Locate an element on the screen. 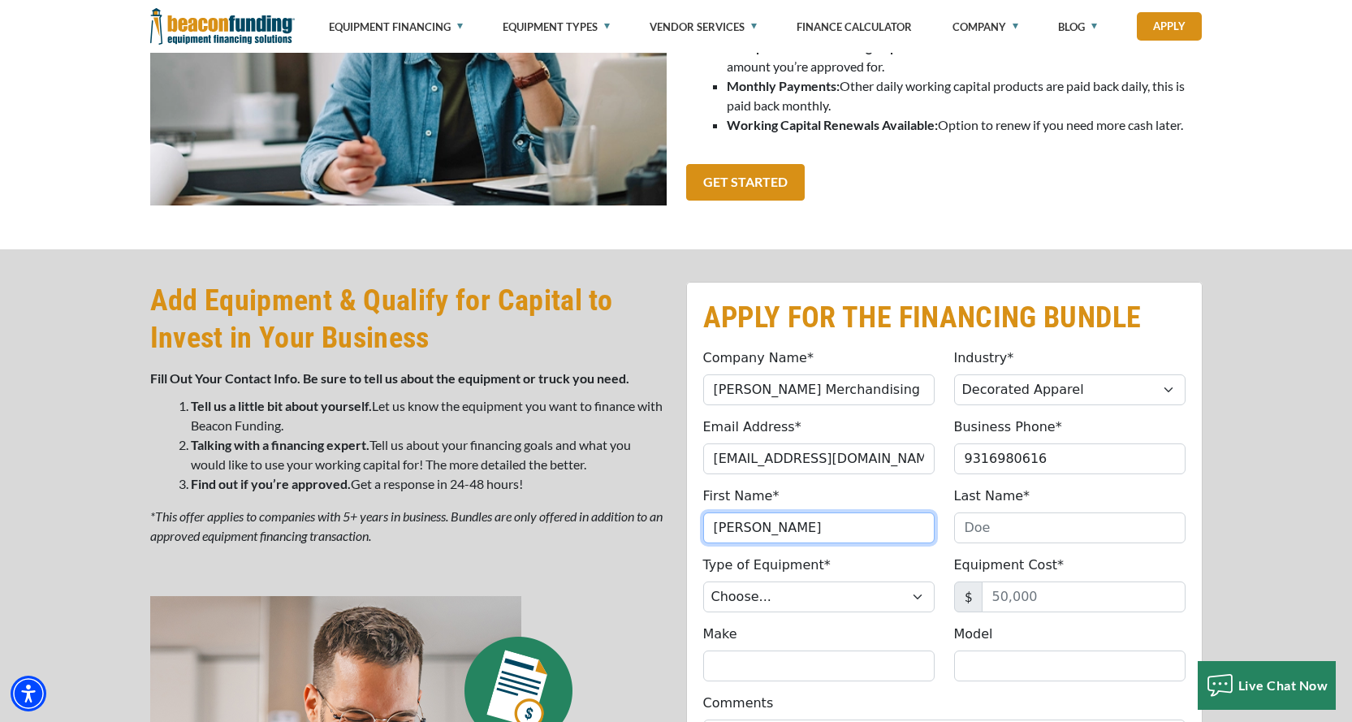  strong: Fill Out Your Contact Info. Be sure to tell us about the equipment or truck you need. is located at coordinates (390, 378).